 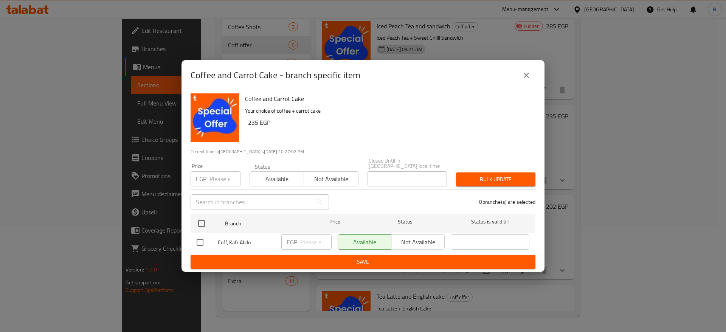 What do you see at coordinates (277, 179) in the screenshot?
I see `button: Available` at bounding box center [277, 179].